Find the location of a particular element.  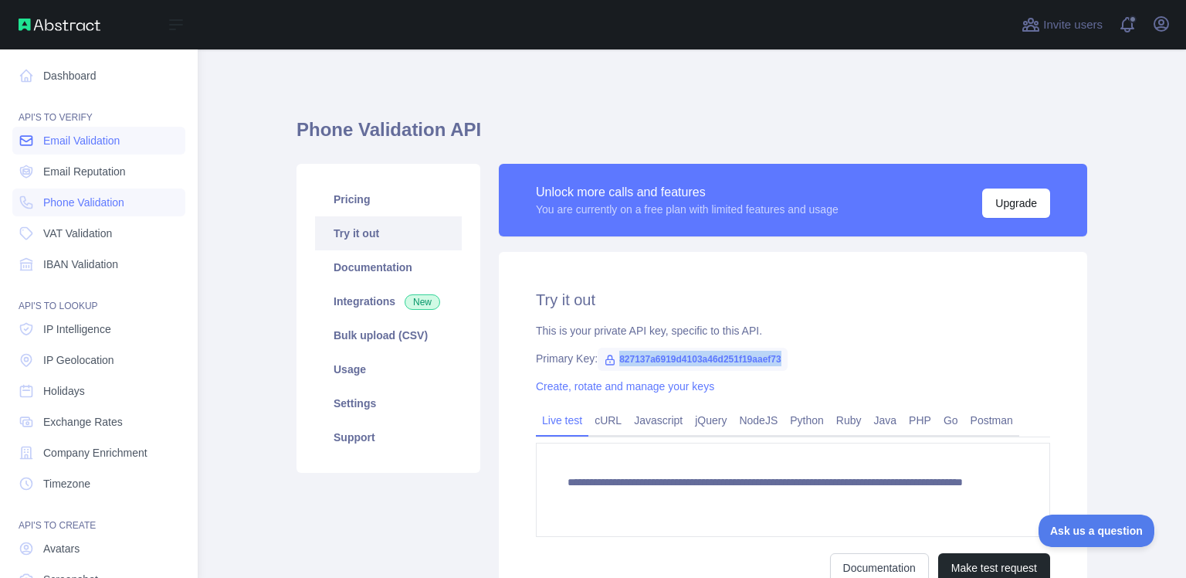

img: Abstract API is located at coordinates (59, 25).